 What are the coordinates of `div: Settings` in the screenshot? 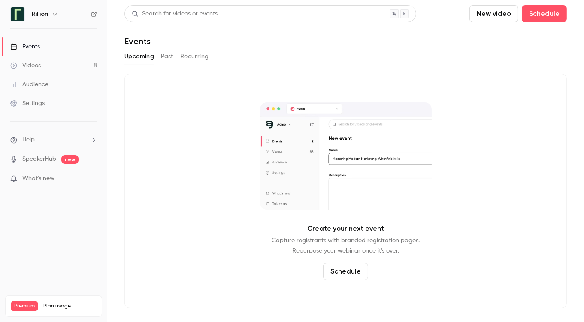 It's located at (27, 103).